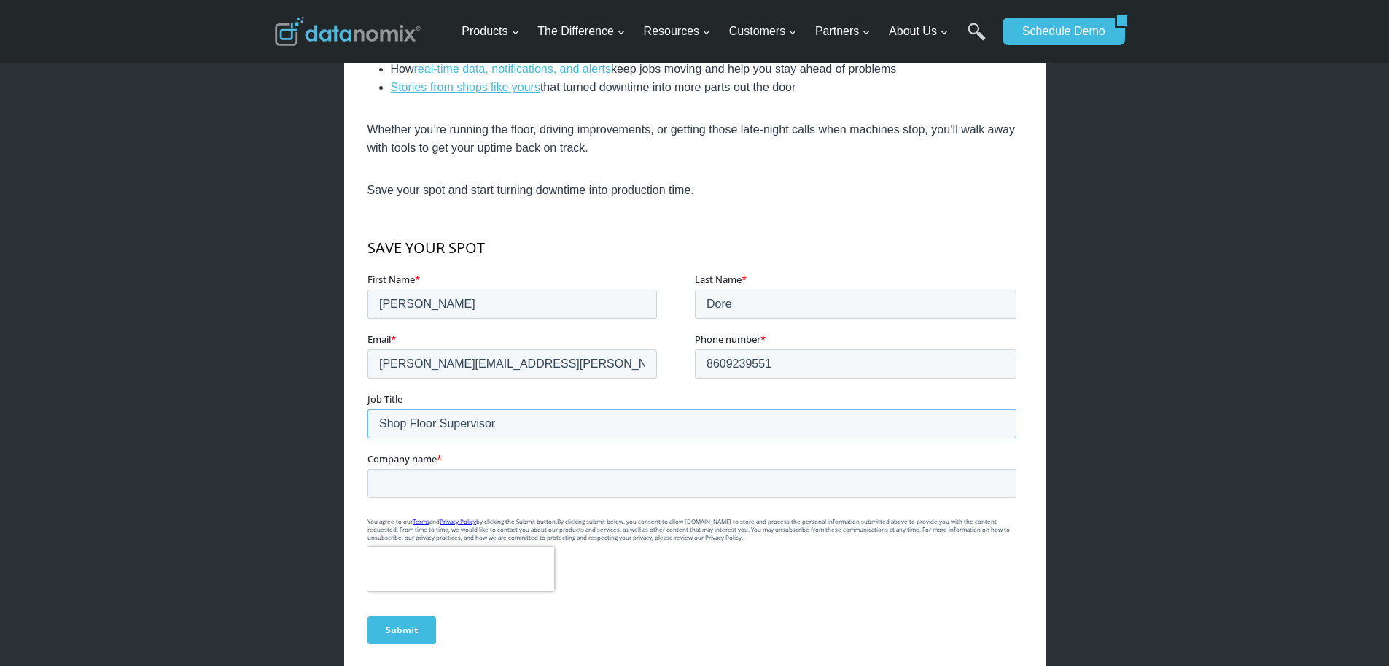  Describe the element at coordinates (581, 31) in the screenshot. I see `span: The Difference` at that location.